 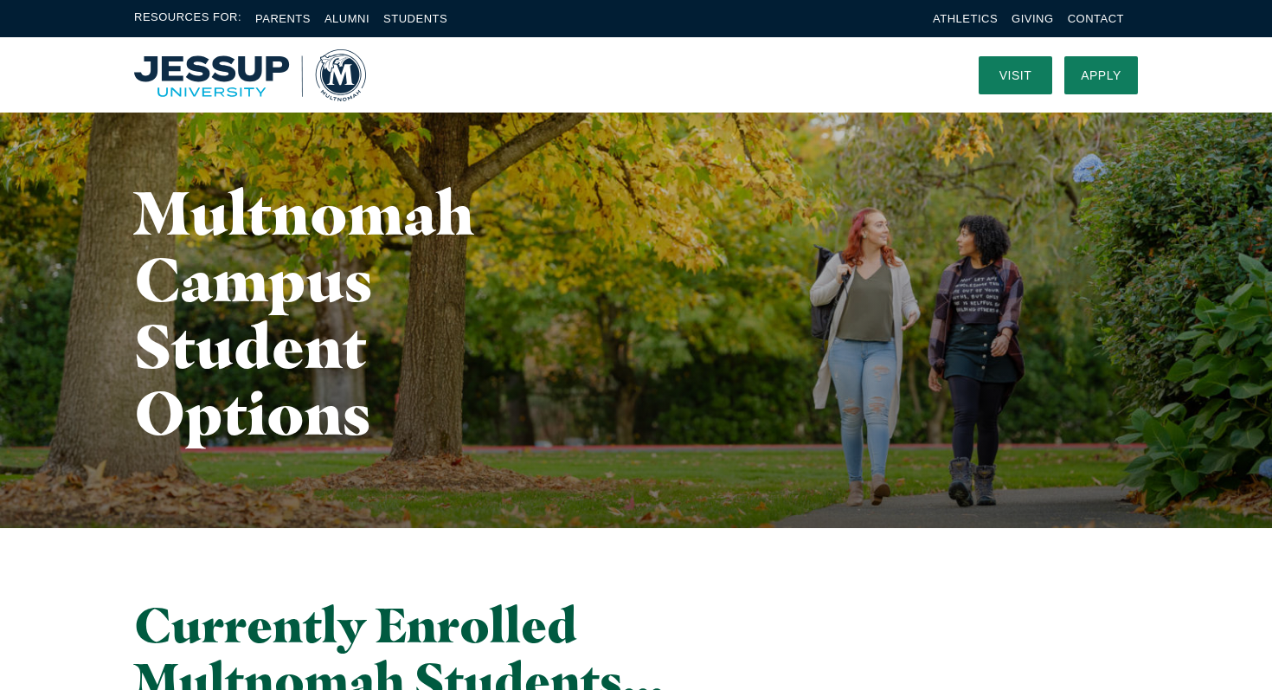 I want to click on img: Multnomah University Logo, so click(x=250, y=75).